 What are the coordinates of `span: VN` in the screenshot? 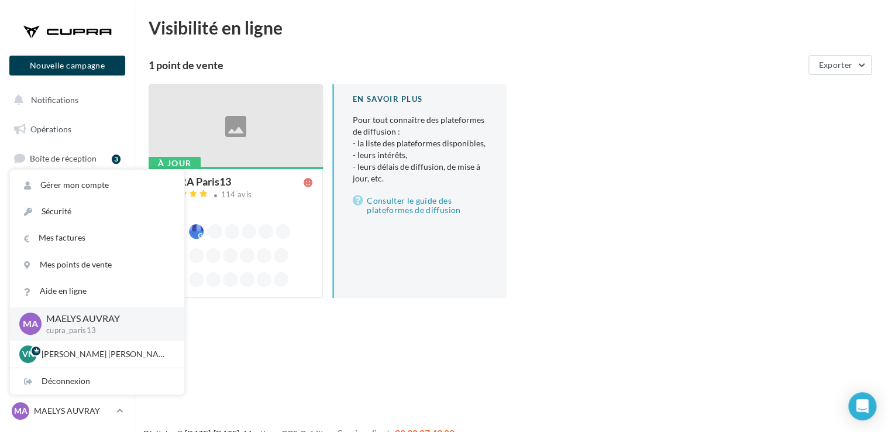 It's located at (28, 354).